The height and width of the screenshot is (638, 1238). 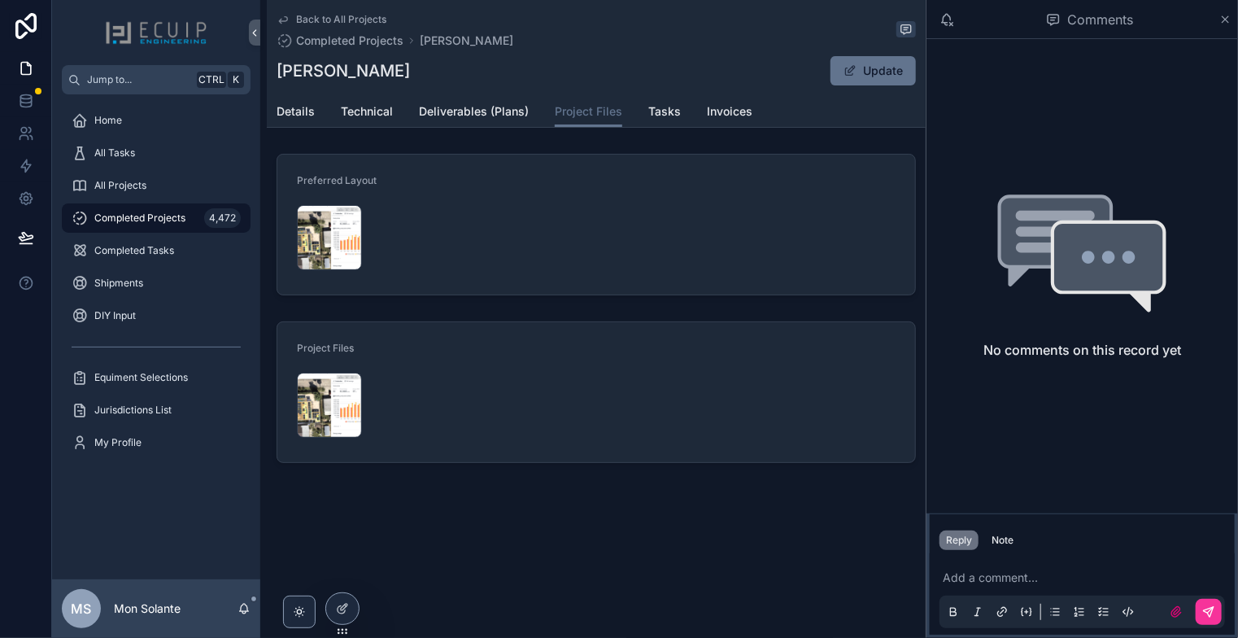 I want to click on div: scrollable content, so click(x=156, y=286).